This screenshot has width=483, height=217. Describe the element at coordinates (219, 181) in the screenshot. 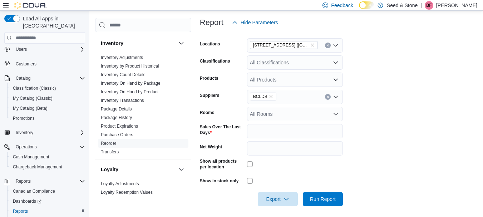

I see `label: Show in stock only` at that location.